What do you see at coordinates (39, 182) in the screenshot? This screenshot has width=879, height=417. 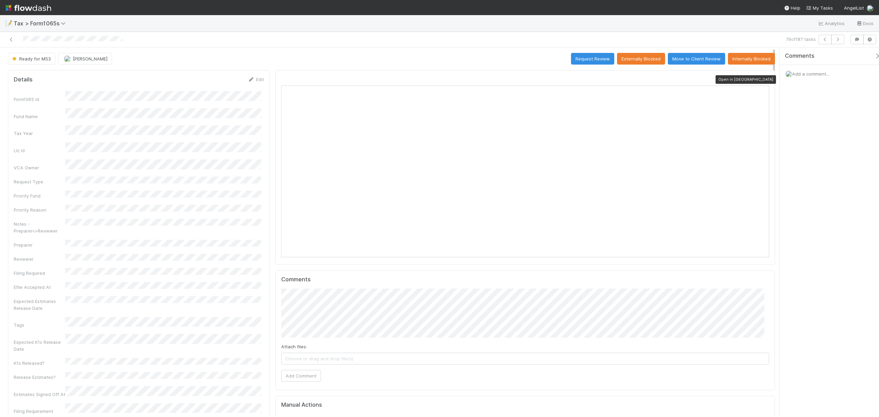 I see `div: Request Type` at bounding box center [39, 182].